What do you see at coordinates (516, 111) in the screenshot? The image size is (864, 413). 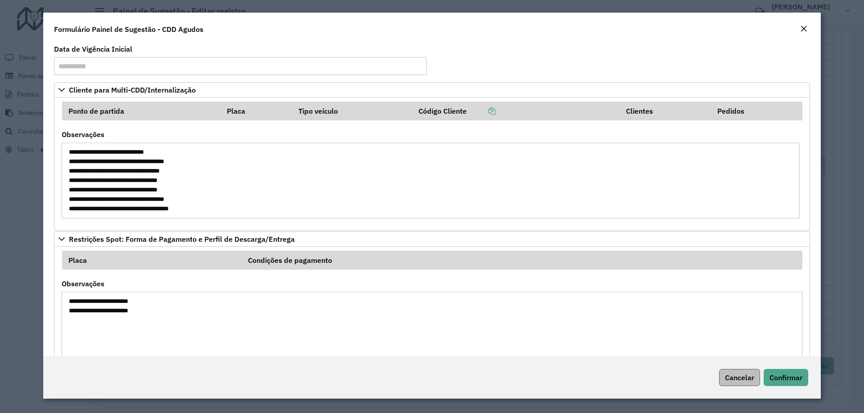 I see `th: Código Cliente` at bounding box center [516, 111].